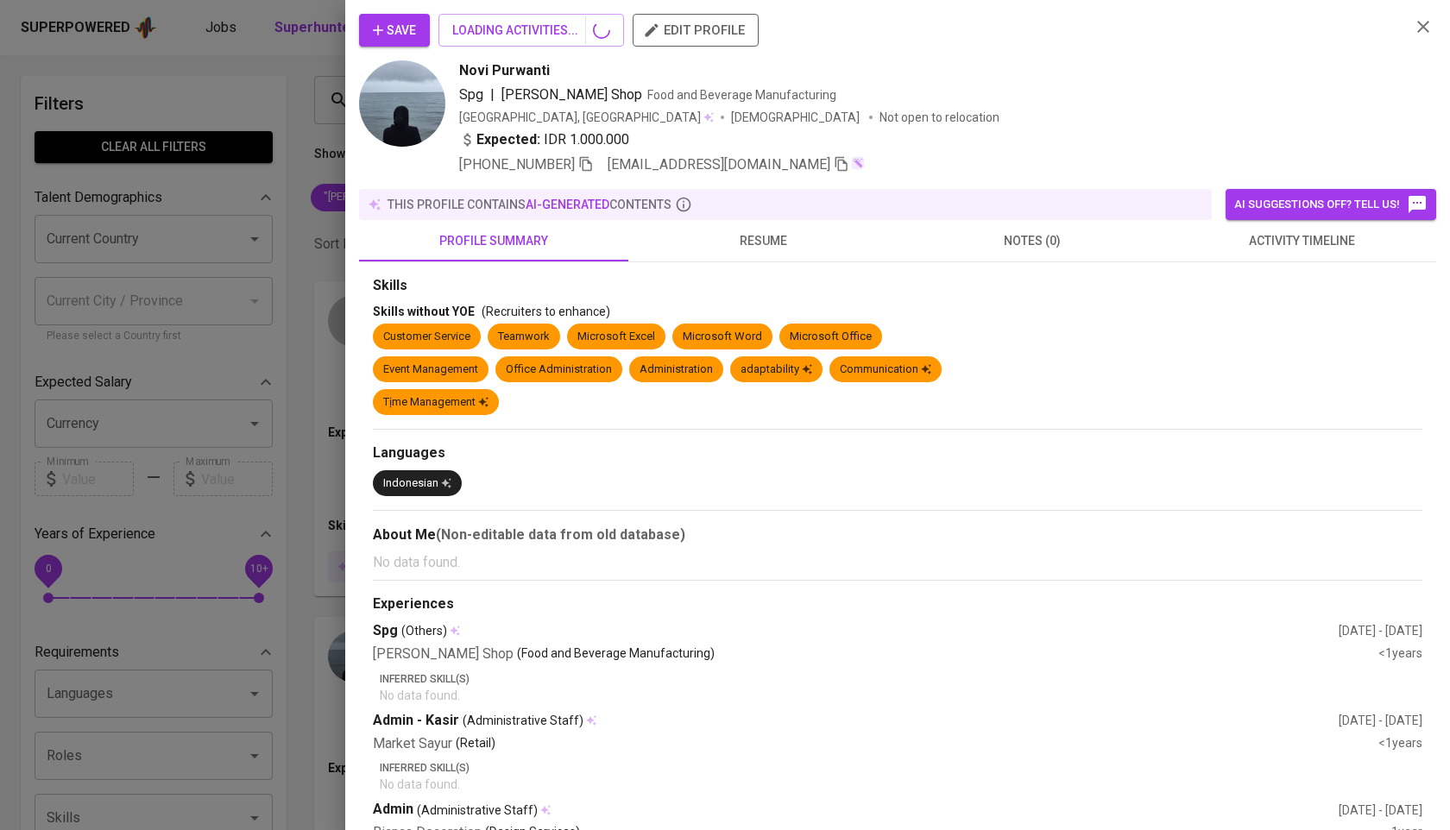 The height and width of the screenshot is (830, 1450). What do you see at coordinates (1302, 241) in the screenshot?
I see `span: activity timeline` at bounding box center [1302, 241].